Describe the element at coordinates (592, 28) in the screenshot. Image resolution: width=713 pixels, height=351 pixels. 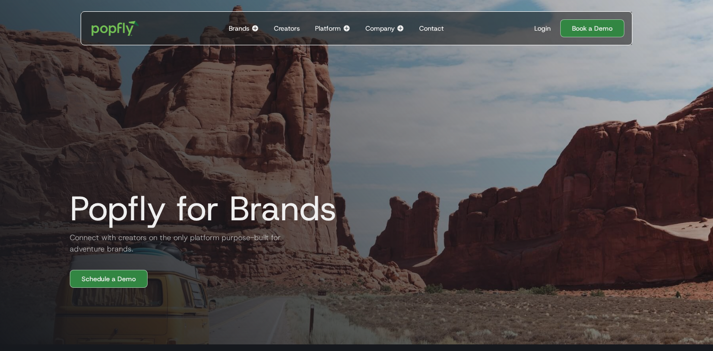
I see `a: Book a Demo` at that location.